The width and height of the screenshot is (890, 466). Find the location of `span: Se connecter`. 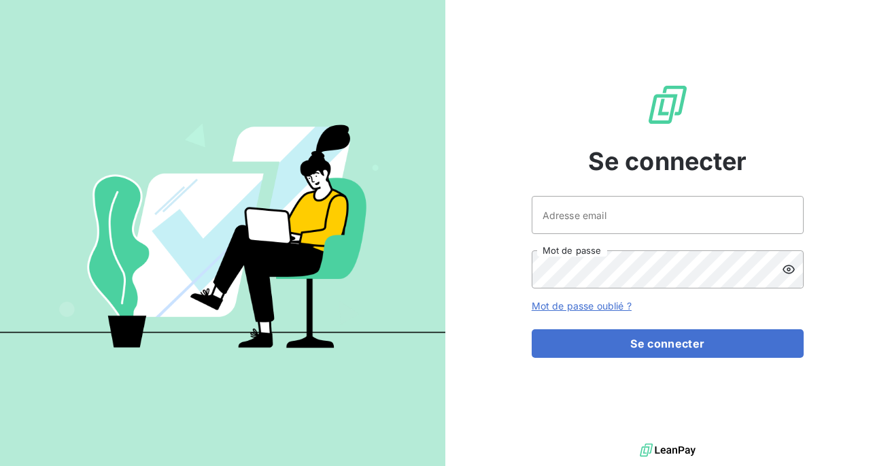

span: Se connecter is located at coordinates (667, 161).